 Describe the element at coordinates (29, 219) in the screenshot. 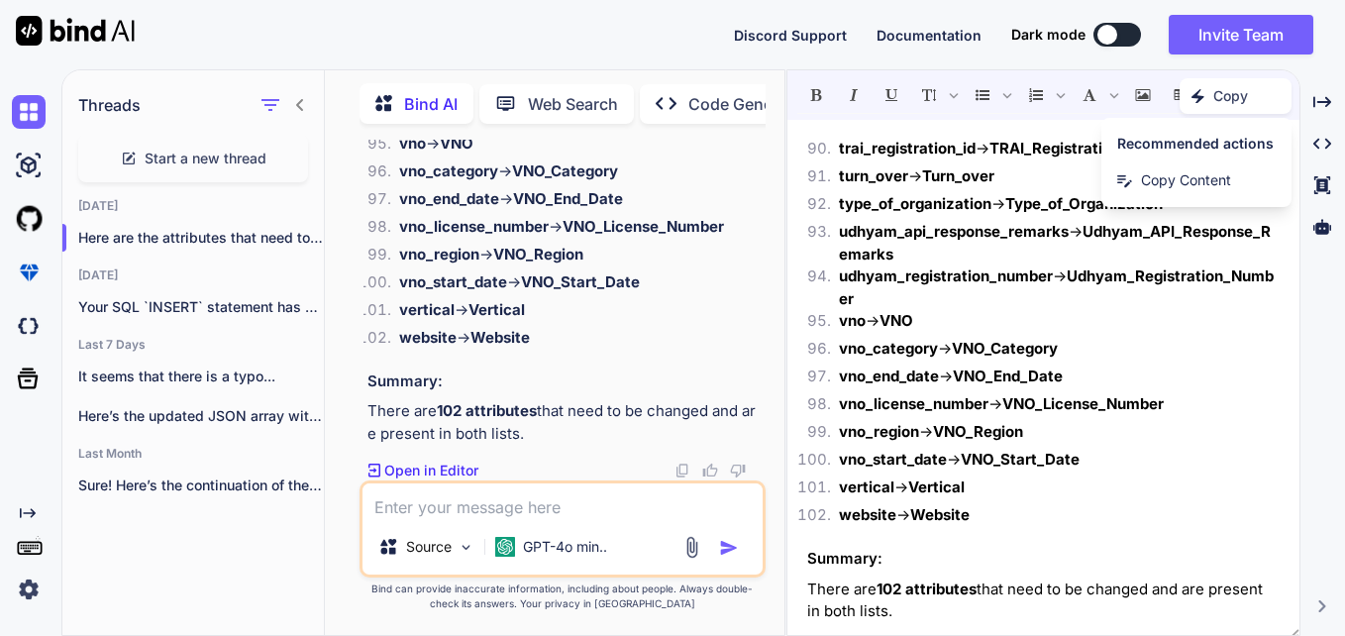

I see `img: githubLight` at that location.